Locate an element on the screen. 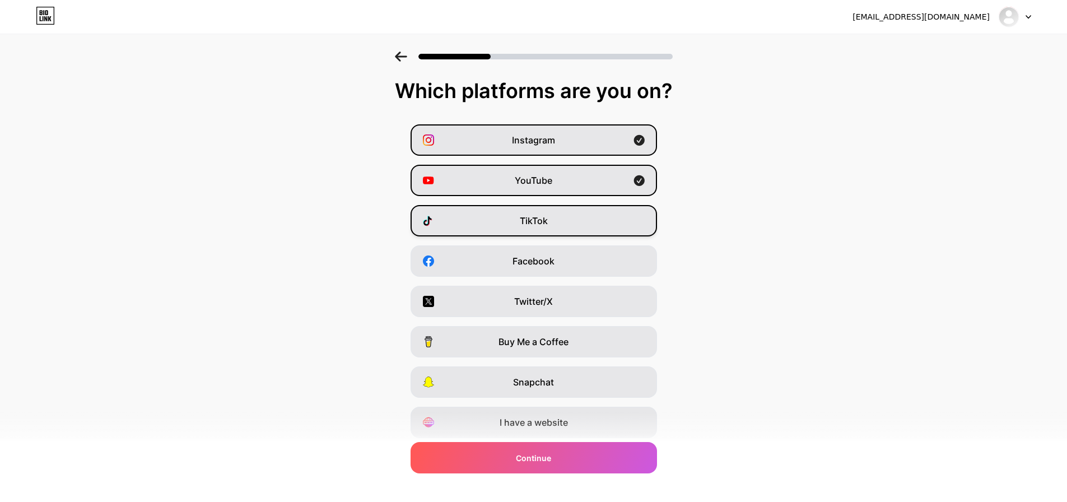 The height and width of the screenshot is (502, 1067). div: Which platforms are you on? is located at coordinates (533, 91).